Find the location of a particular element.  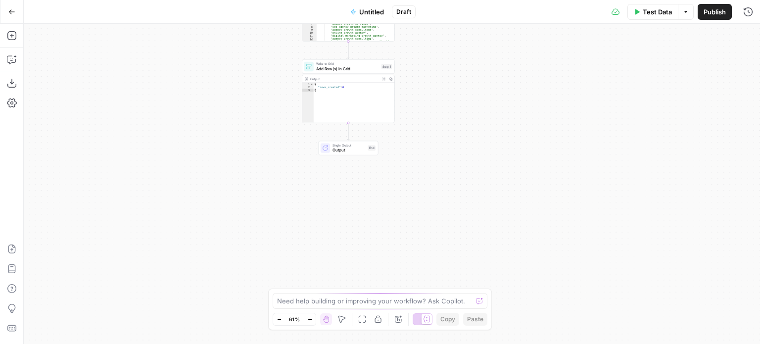

span: 61% is located at coordinates (294, 319).